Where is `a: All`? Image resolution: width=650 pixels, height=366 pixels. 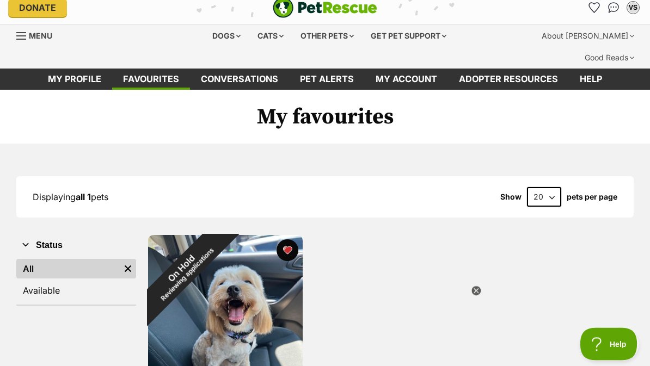
a: All is located at coordinates (68, 269).